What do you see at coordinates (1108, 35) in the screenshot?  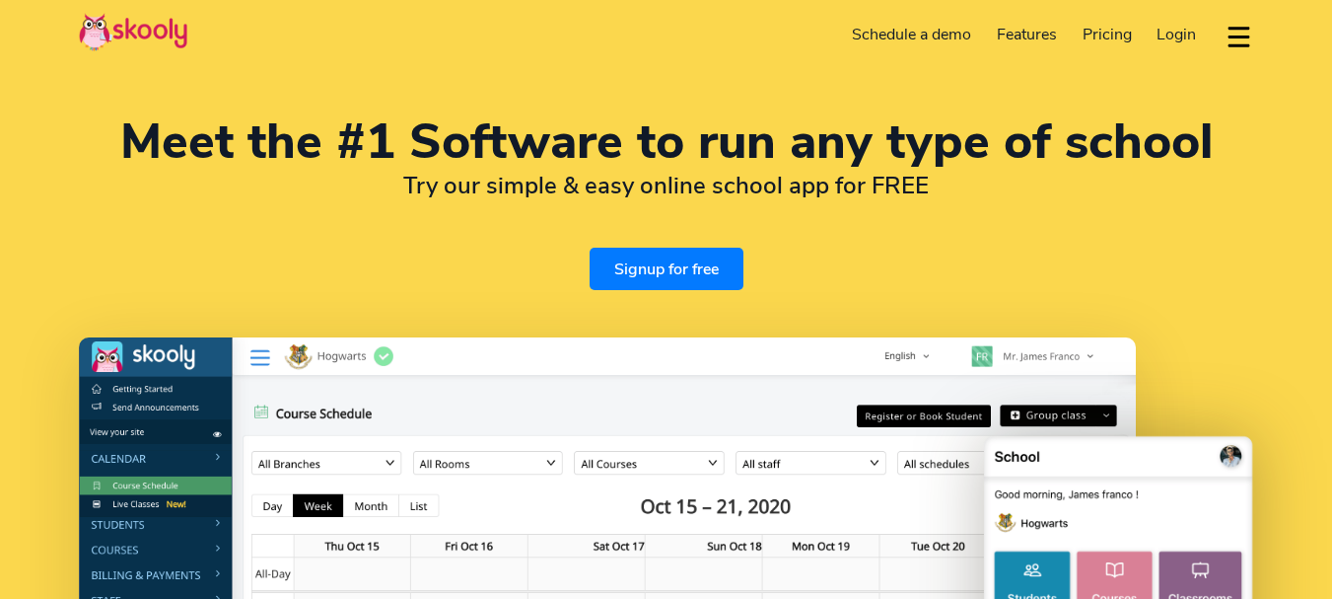 I see `a: Pricing` at bounding box center [1108, 35].